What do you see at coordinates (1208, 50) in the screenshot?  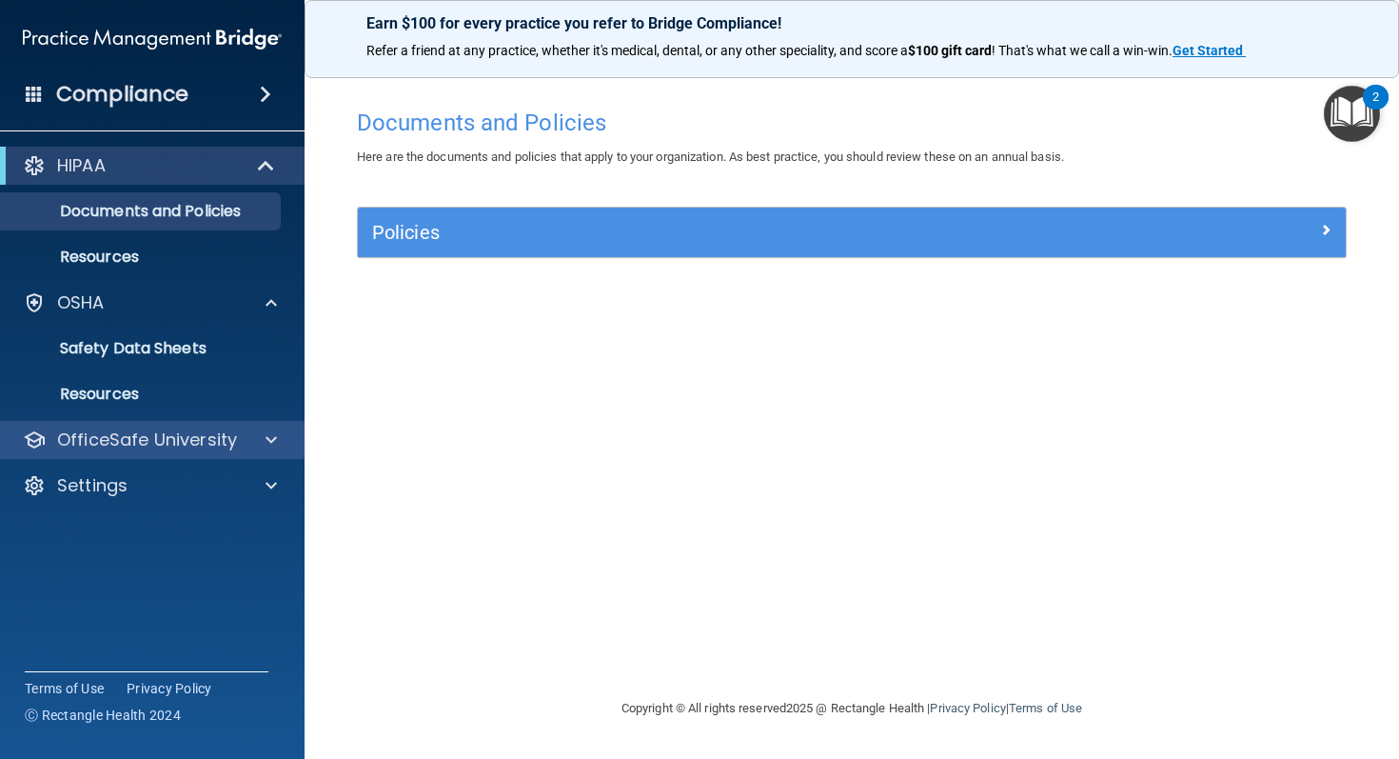 I see `strong: Get Started` at bounding box center [1208, 50].